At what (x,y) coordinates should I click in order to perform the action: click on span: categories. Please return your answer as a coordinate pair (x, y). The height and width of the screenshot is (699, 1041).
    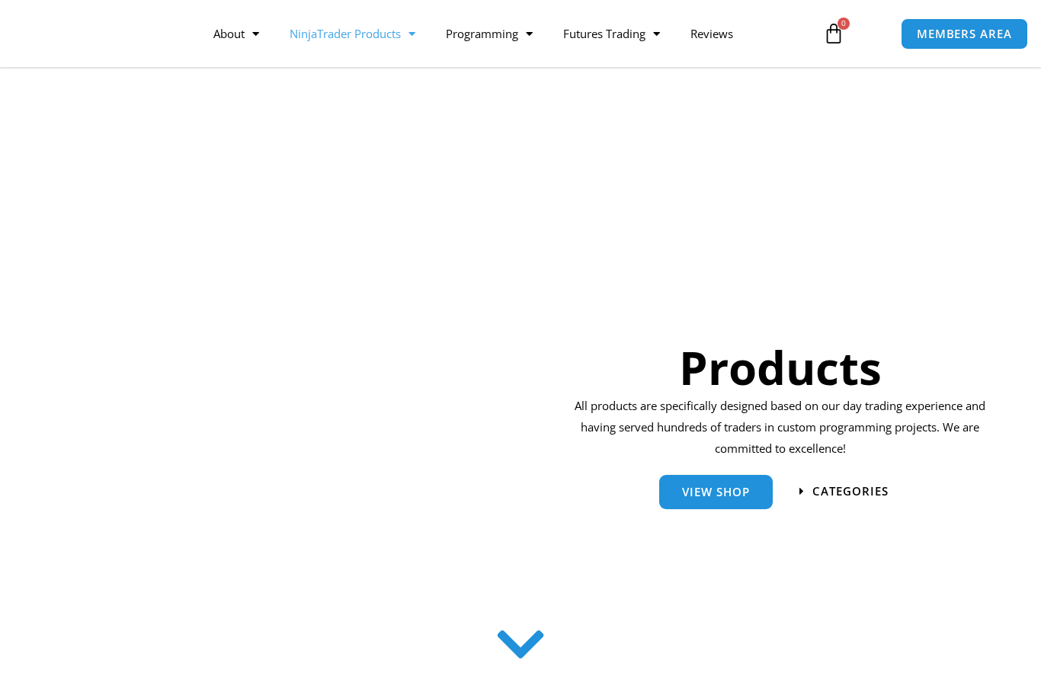
    Looking at the image, I should click on (851, 491).